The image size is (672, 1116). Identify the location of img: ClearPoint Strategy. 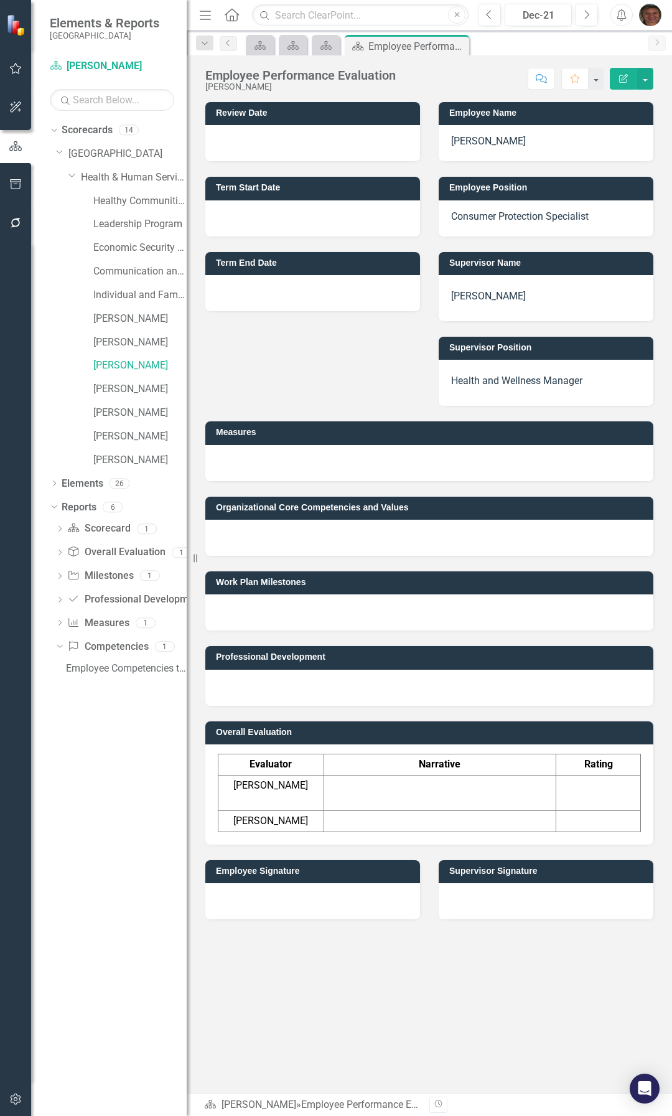
(17, 25).